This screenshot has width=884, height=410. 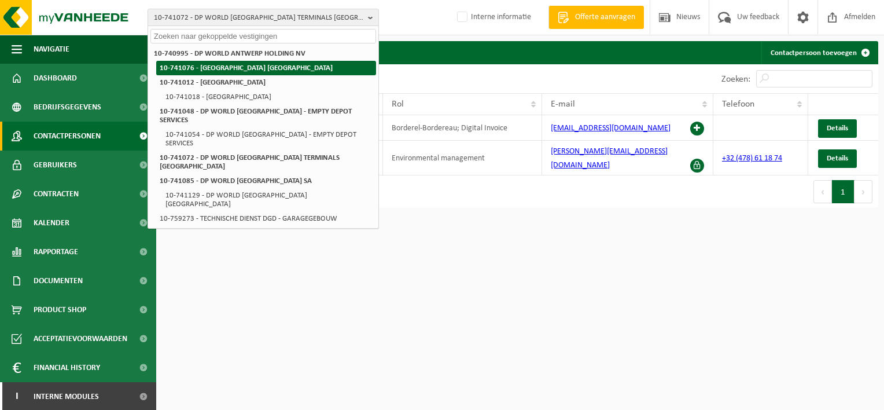 I want to click on label: Interne informatie, so click(x=493, y=17).